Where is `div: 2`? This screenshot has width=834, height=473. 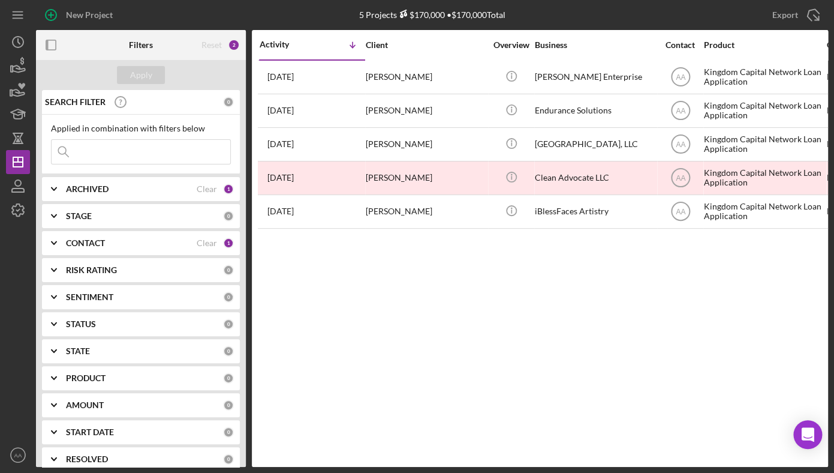 div: 2 is located at coordinates (234, 45).